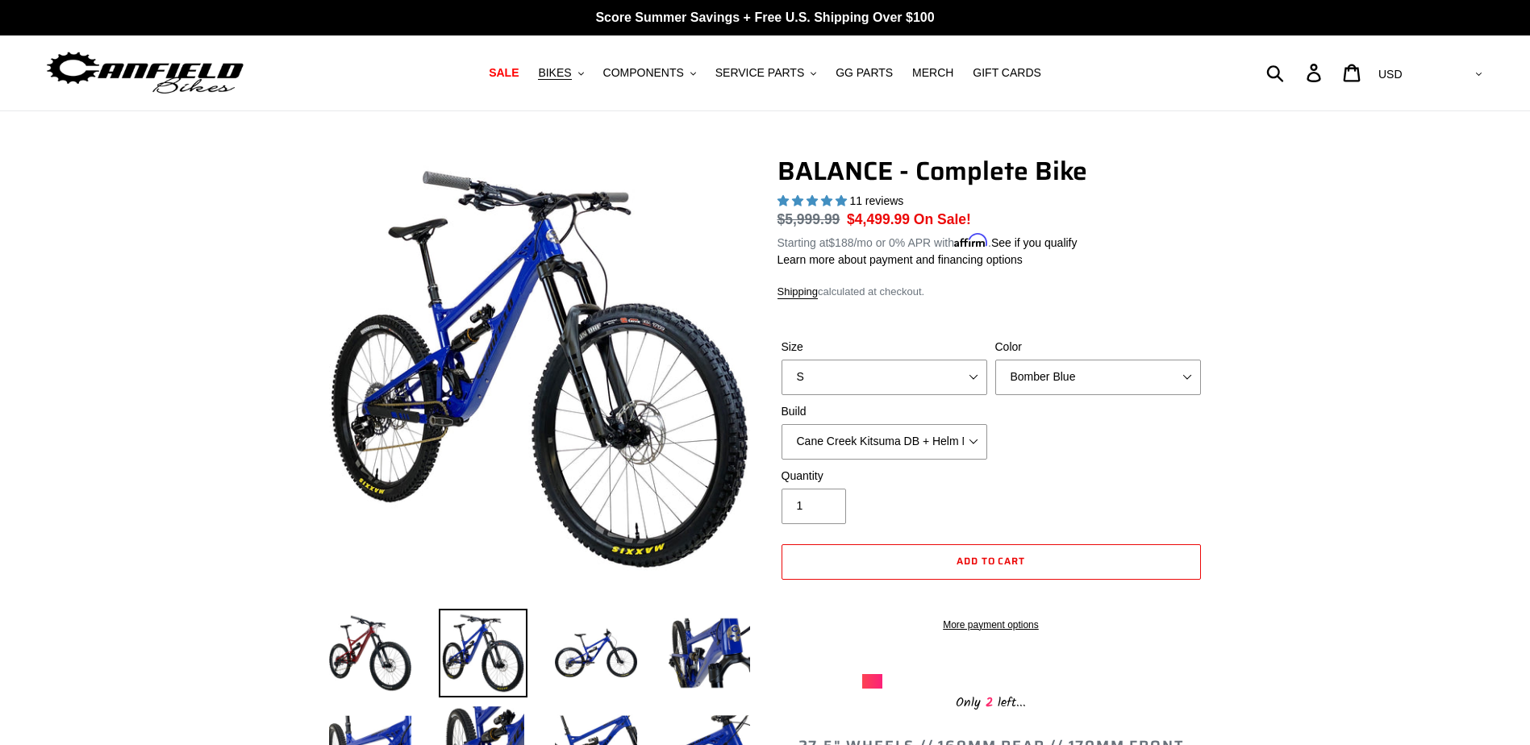 The image size is (1530, 745). I want to click on span: On Sale!, so click(942, 219).